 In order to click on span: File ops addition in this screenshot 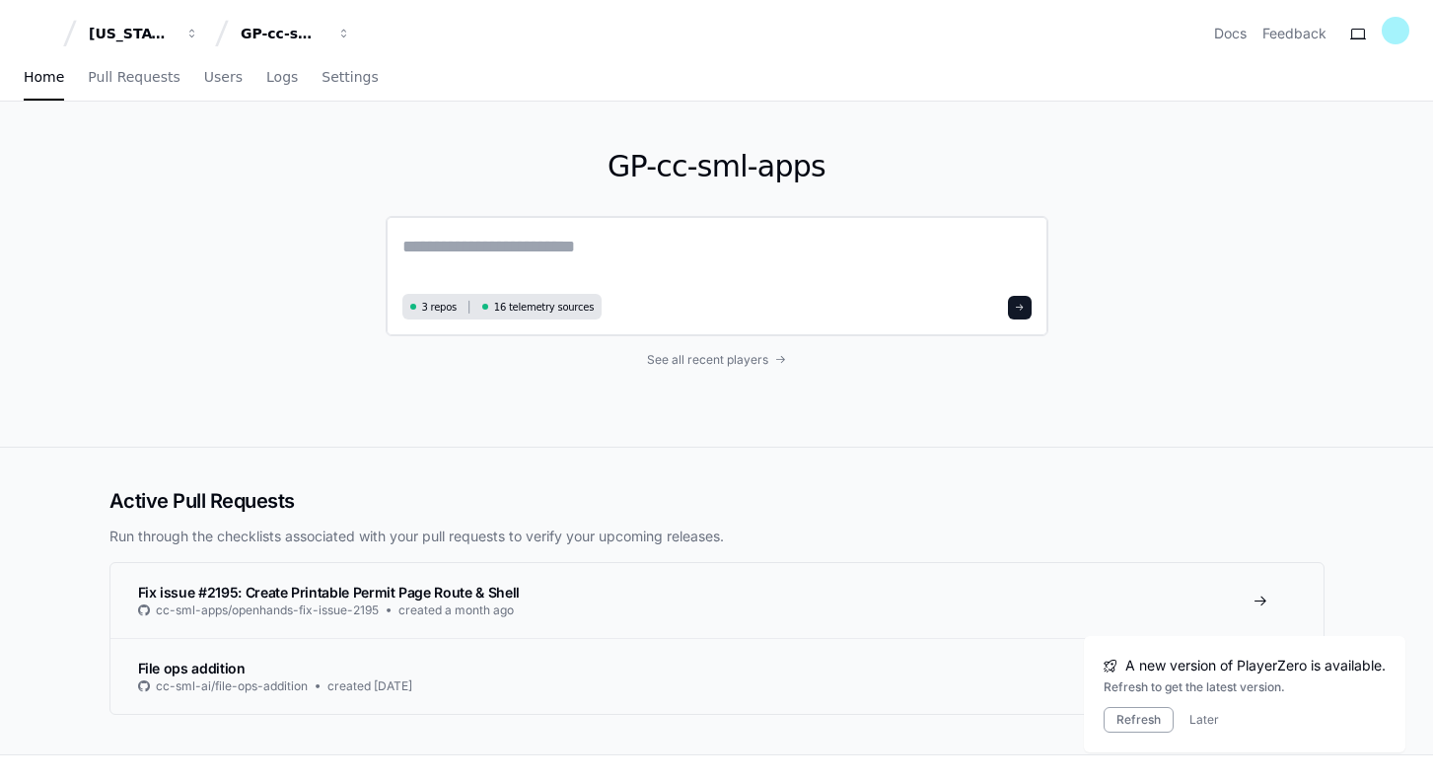, I will do `click(191, 668)`.